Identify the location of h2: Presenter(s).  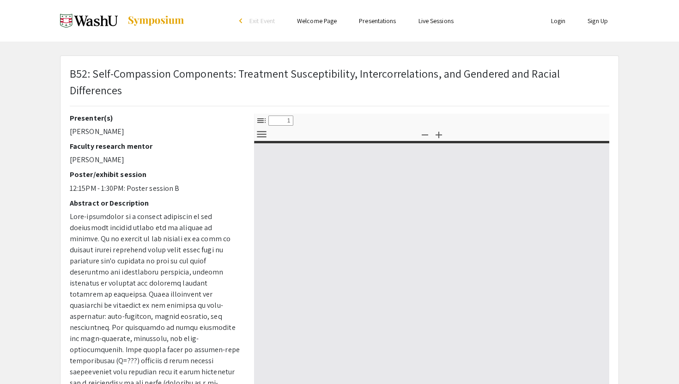
(155, 118).